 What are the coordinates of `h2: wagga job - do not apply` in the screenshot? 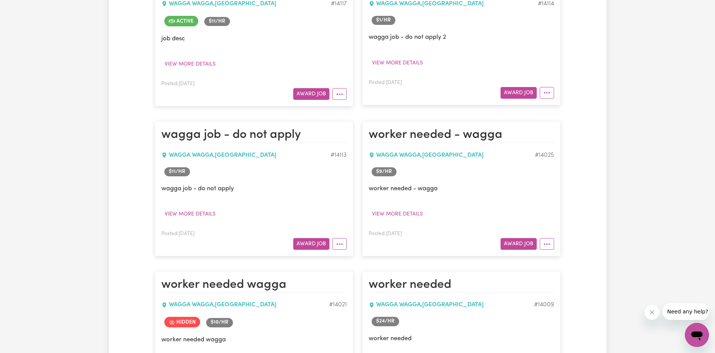 It's located at (254, 135).